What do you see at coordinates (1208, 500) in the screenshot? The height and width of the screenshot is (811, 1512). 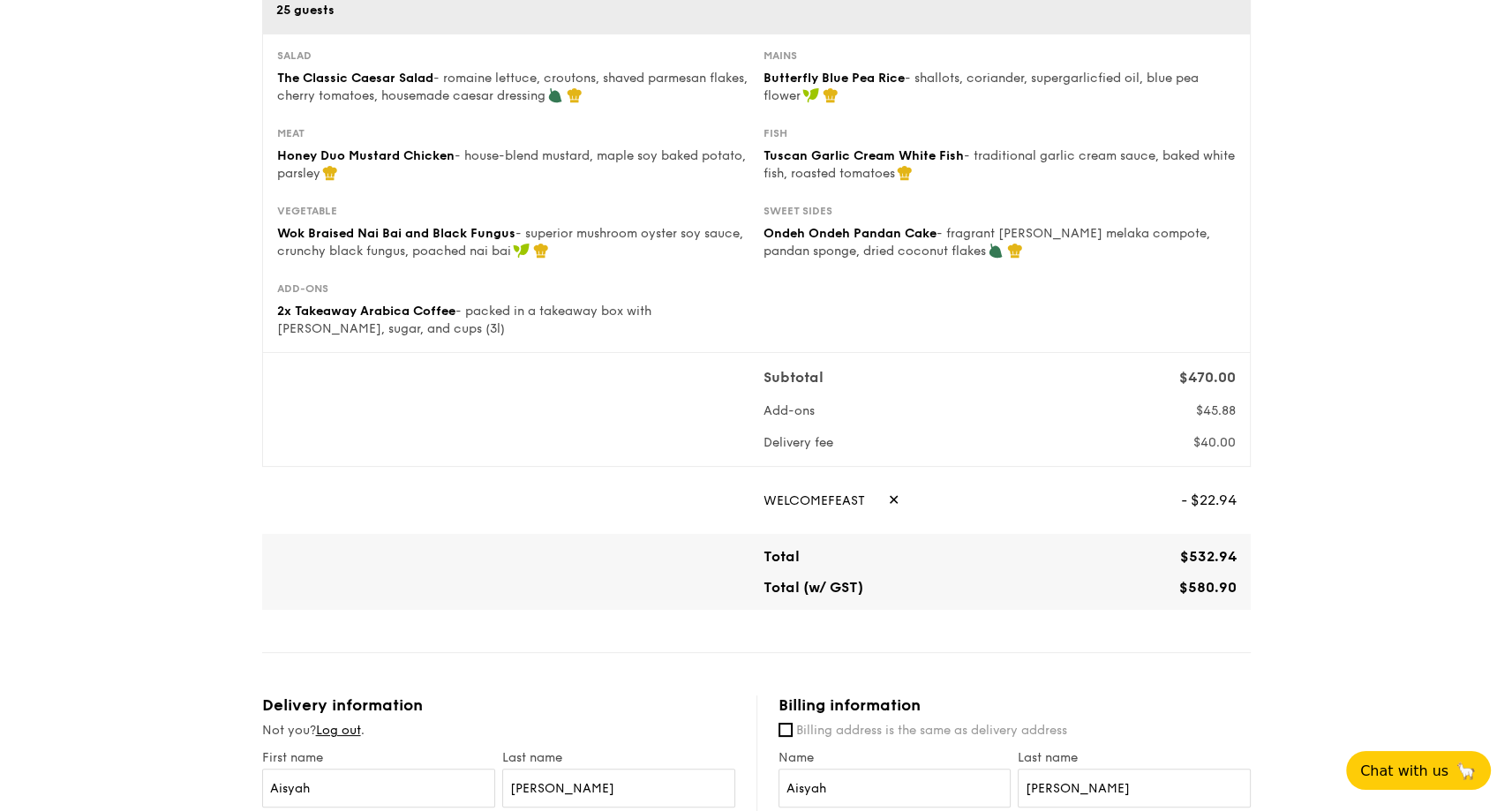 I see `span: - $22.94` at bounding box center [1208, 500].